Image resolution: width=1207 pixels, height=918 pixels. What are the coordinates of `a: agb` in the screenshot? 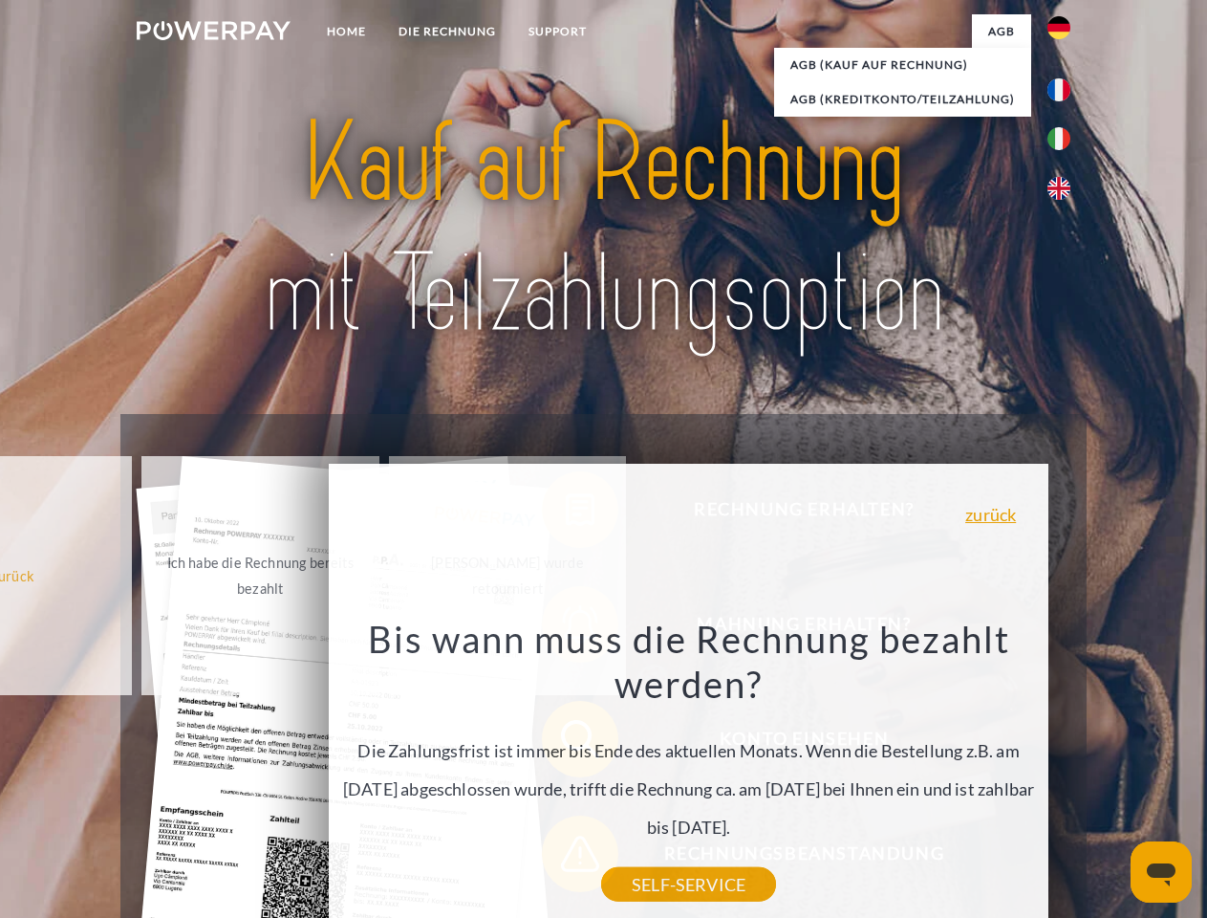 It's located at (1002, 32).